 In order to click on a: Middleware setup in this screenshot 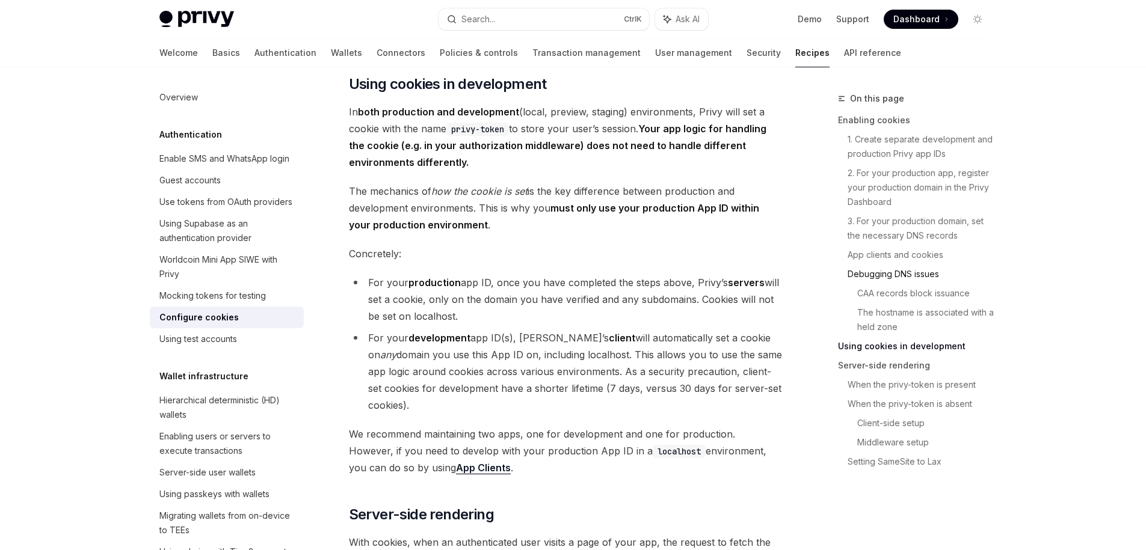, I will do `click(927, 443)`.